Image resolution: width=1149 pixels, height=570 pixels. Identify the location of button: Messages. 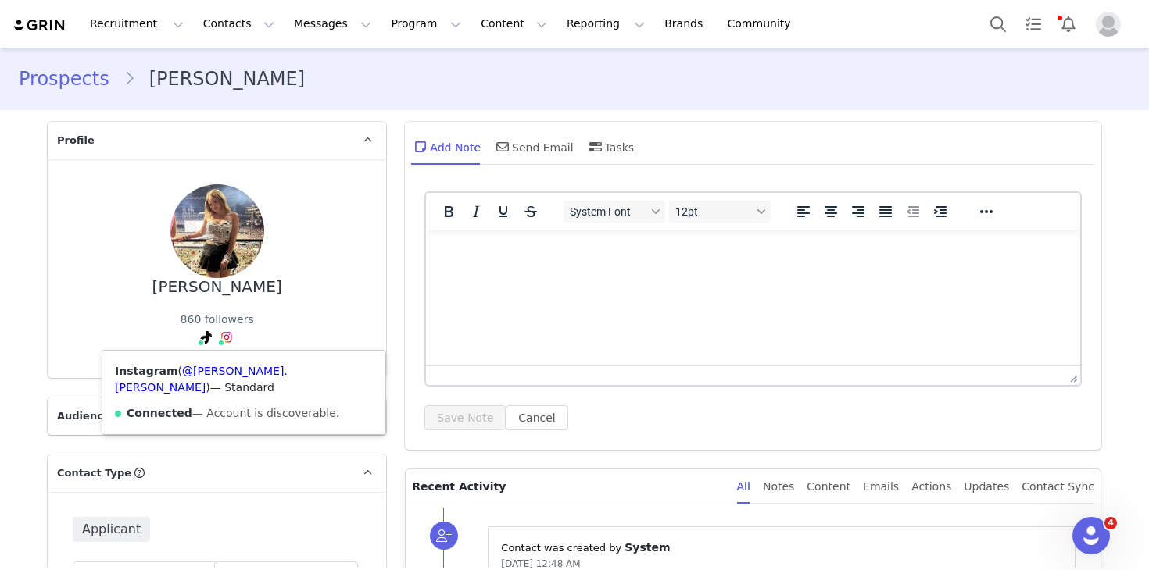
(332, 23).